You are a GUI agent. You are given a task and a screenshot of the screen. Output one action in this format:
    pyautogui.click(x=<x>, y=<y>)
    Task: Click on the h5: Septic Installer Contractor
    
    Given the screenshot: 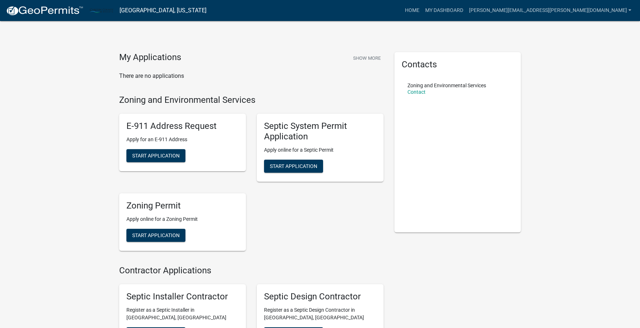 What is the action you would take?
    pyautogui.click(x=183, y=297)
    